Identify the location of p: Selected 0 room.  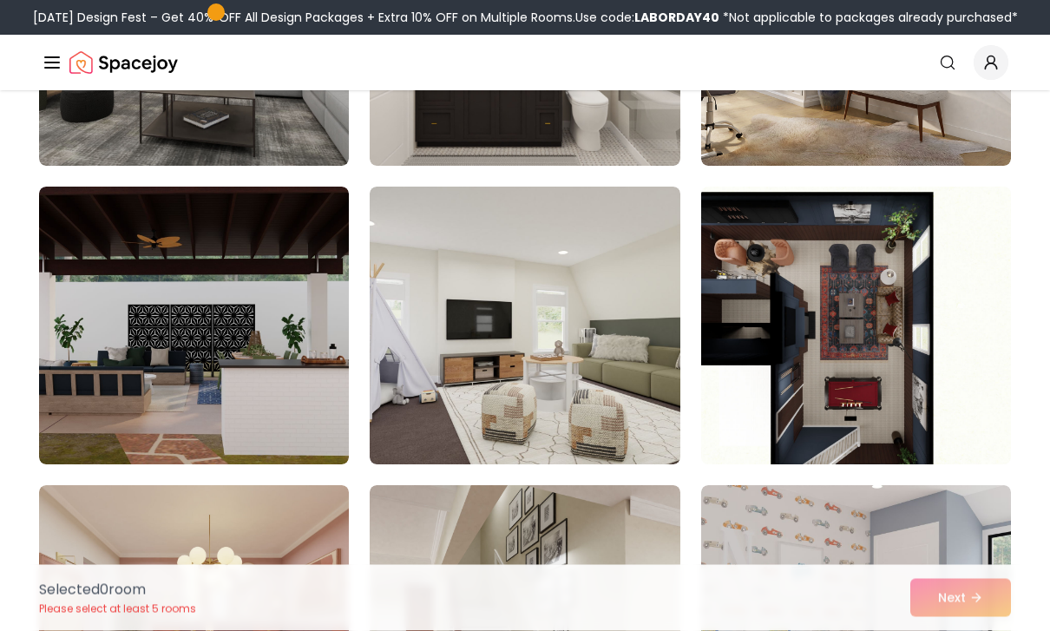
(117, 590).